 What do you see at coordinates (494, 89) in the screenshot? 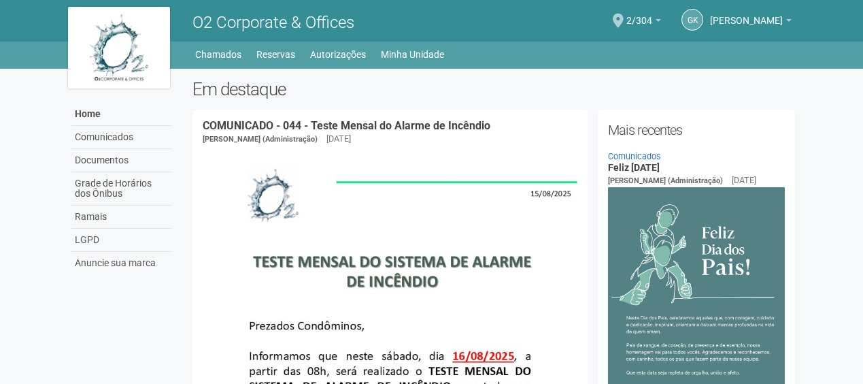
I see `h2: Em destaque` at bounding box center [494, 89].